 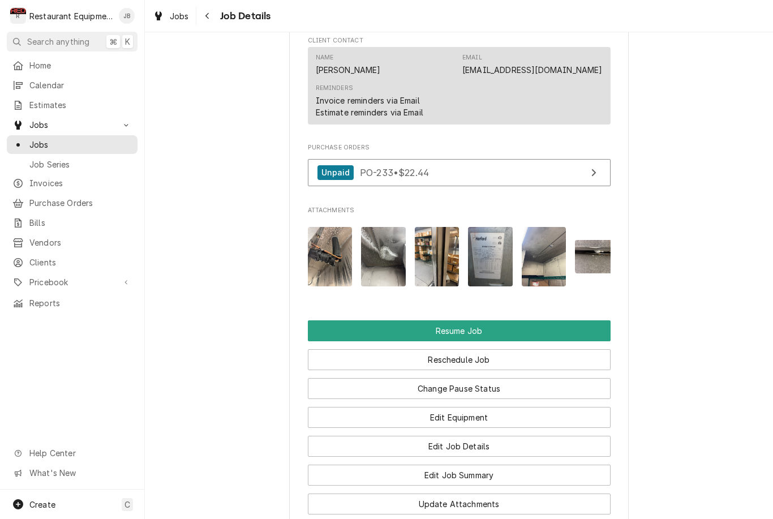 What do you see at coordinates (80, 164) in the screenshot?
I see `span: Job Series` at bounding box center [80, 164].